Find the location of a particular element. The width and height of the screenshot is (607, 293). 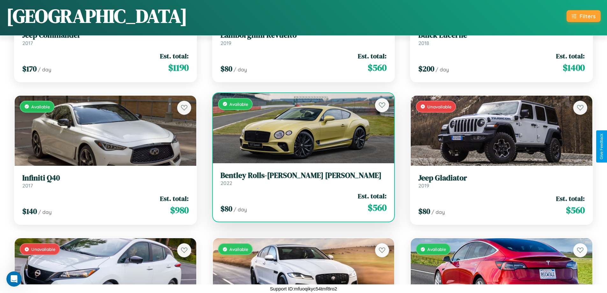

p: Support ID: mfuoqikyc54tmf8ro2 is located at coordinates (303, 288).